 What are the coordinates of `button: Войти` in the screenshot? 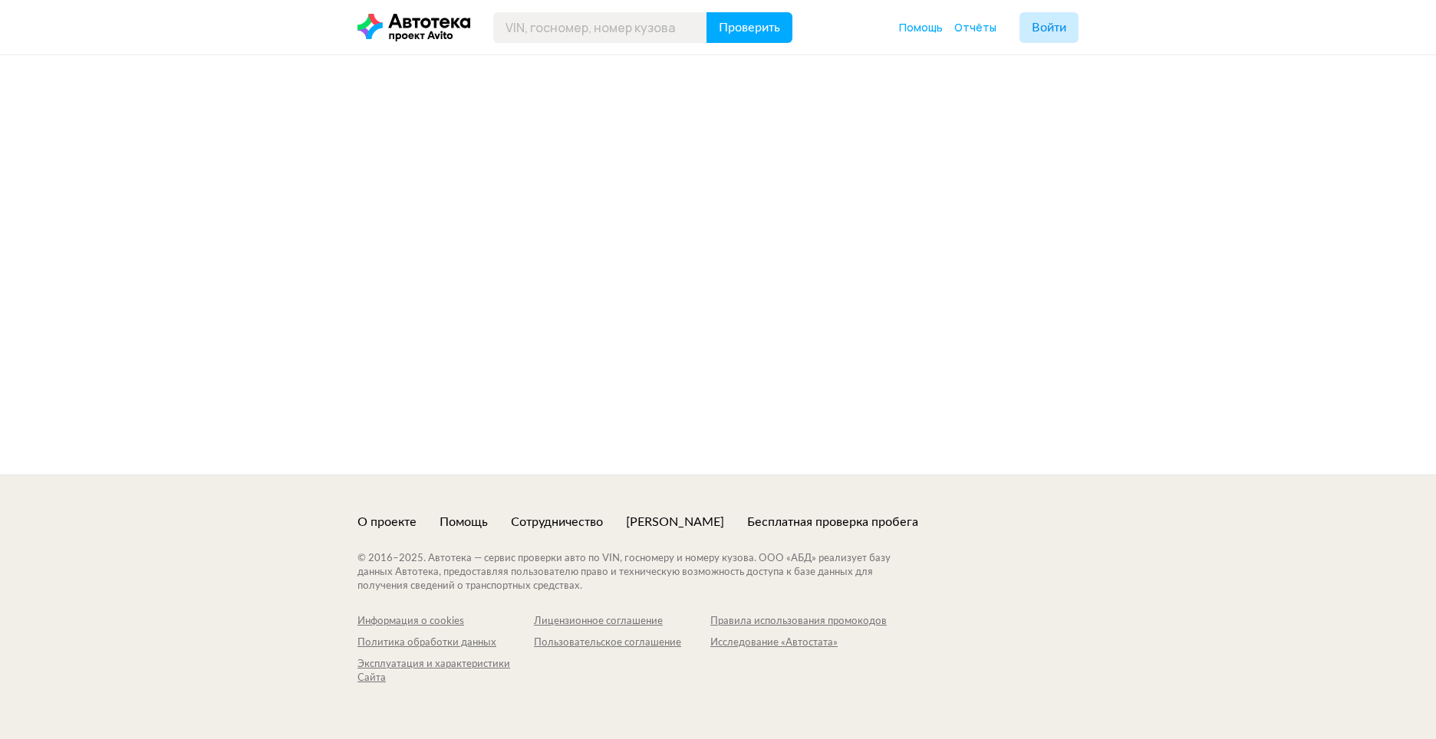 It's located at (1048, 28).